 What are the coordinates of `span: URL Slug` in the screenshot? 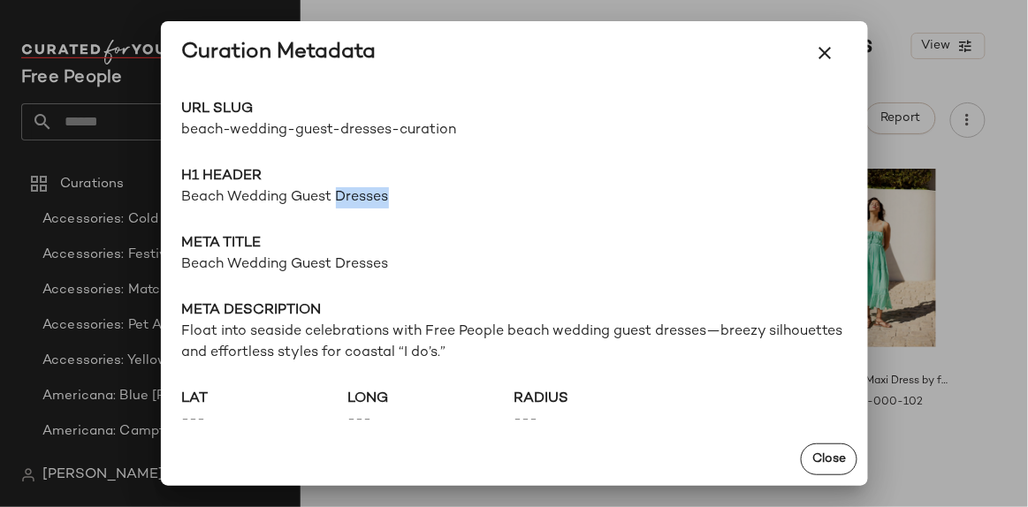 It's located at (348, 110).